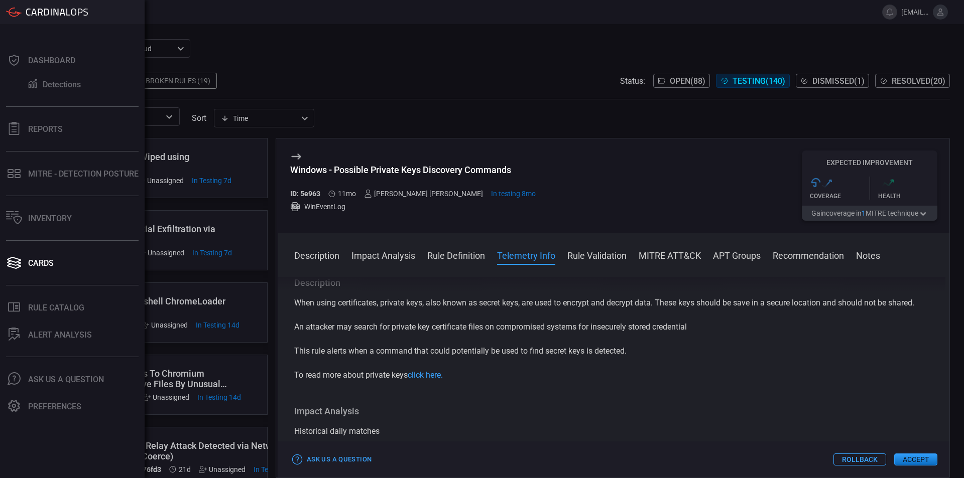 This screenshot has width=964, height=478. What do you see at coordinates (56, 308) in the screenshot?
I see `div: Rule Catalog` at bounding box center [56, 308].